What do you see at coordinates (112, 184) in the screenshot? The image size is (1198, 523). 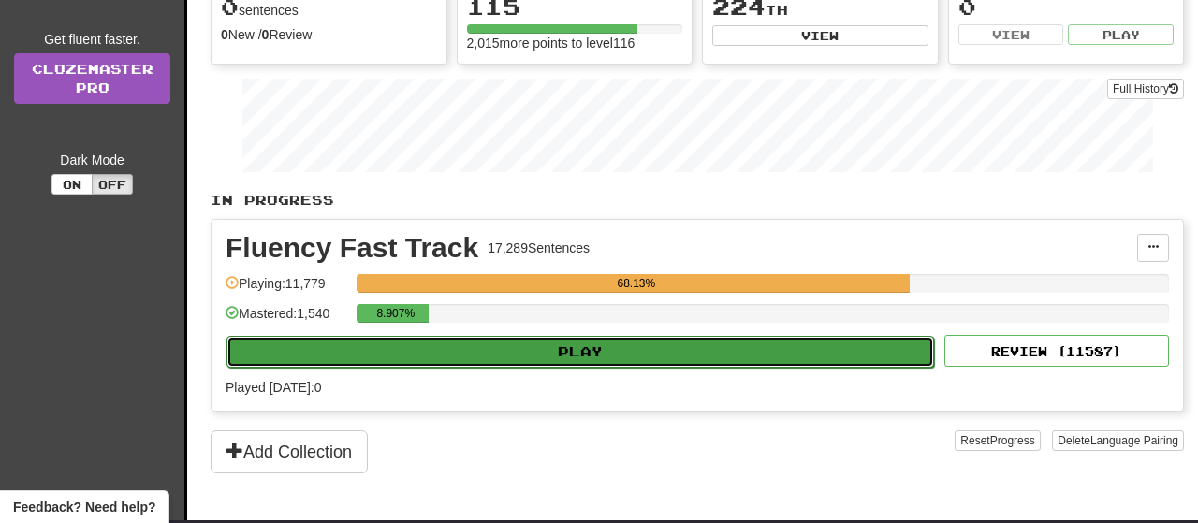 I see `button: Off` at bounding box center [112, 184].